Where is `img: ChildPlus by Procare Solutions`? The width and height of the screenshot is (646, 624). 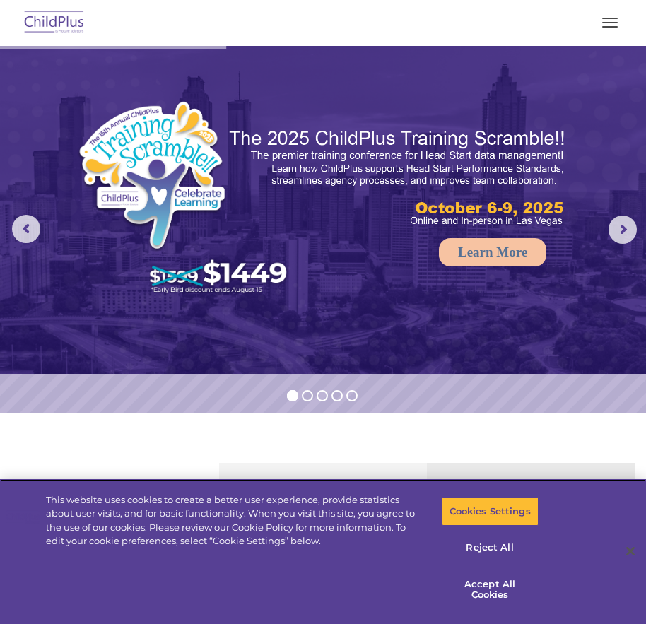 img: ChildPlus by Procare Solutions is located at coordinates (54, 23).